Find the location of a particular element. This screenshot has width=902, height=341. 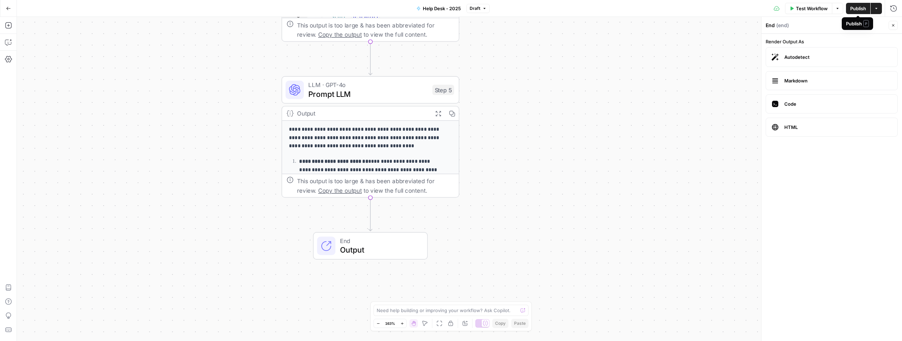

button: Copy is located at coordinates (501, 324).